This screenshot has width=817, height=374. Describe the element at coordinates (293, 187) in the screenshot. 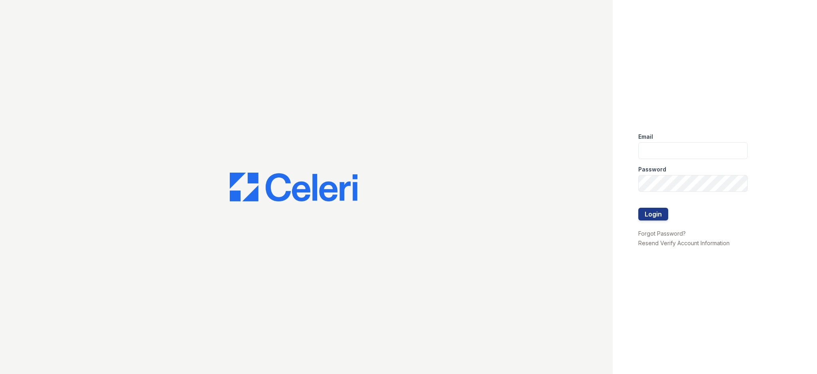

I see `img: CE_Logo_Blue-a8612792a0a2168367f1c8372b55b34899dd931a85d93a1a3d3e32e68fde9ad4.png` at that location.